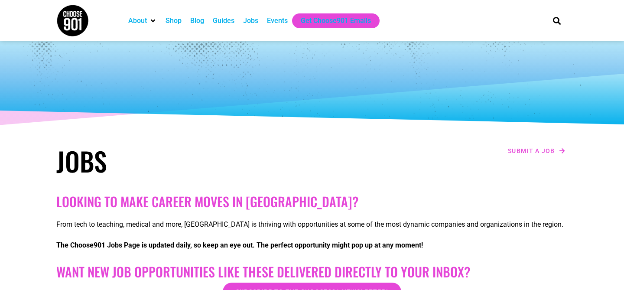 The image size is (624, 290). I want to click on div: Events, so click(277, 21).